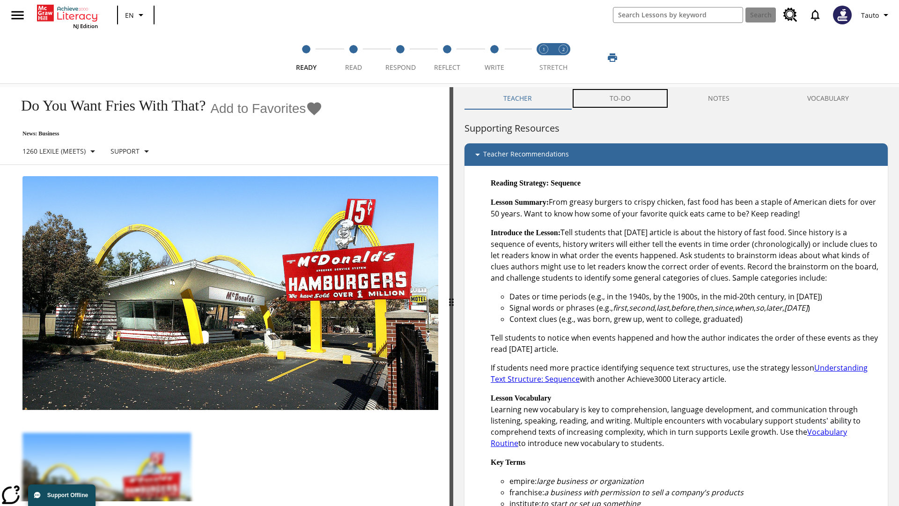  What do you see at coordinates (612, 58) in the screenshot?
I see `button: Print` at bounding box center [612, 58].